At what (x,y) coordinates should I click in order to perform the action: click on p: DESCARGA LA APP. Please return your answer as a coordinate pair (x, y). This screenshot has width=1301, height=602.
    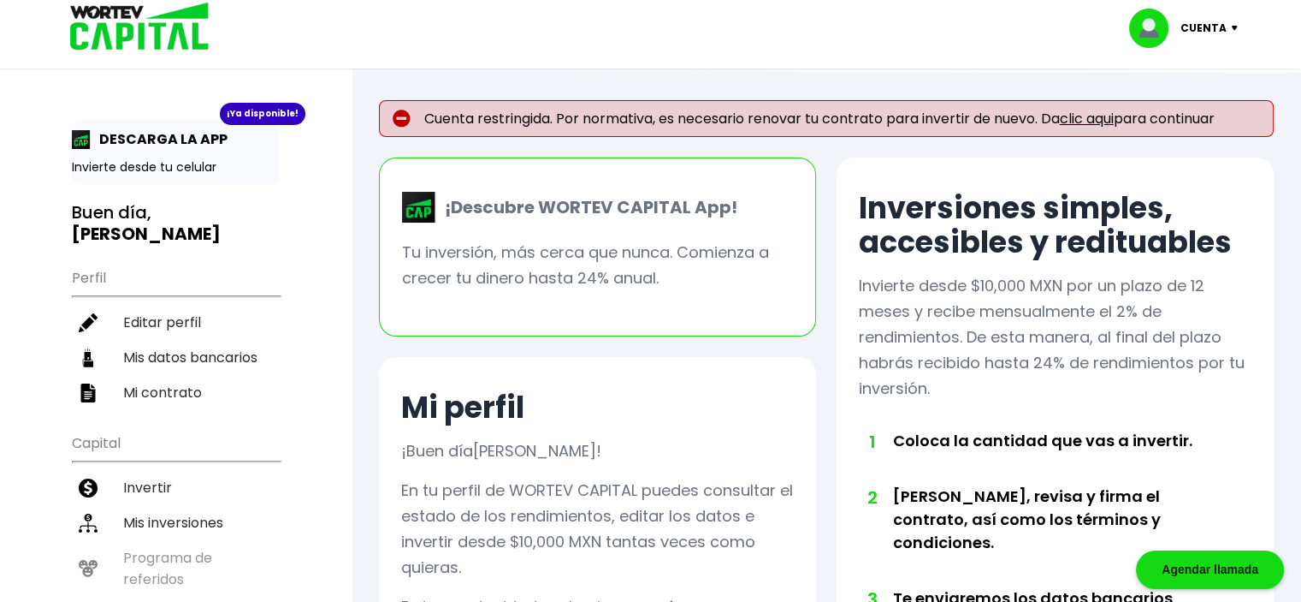
    Looking at the image, I should click on (159, 139).